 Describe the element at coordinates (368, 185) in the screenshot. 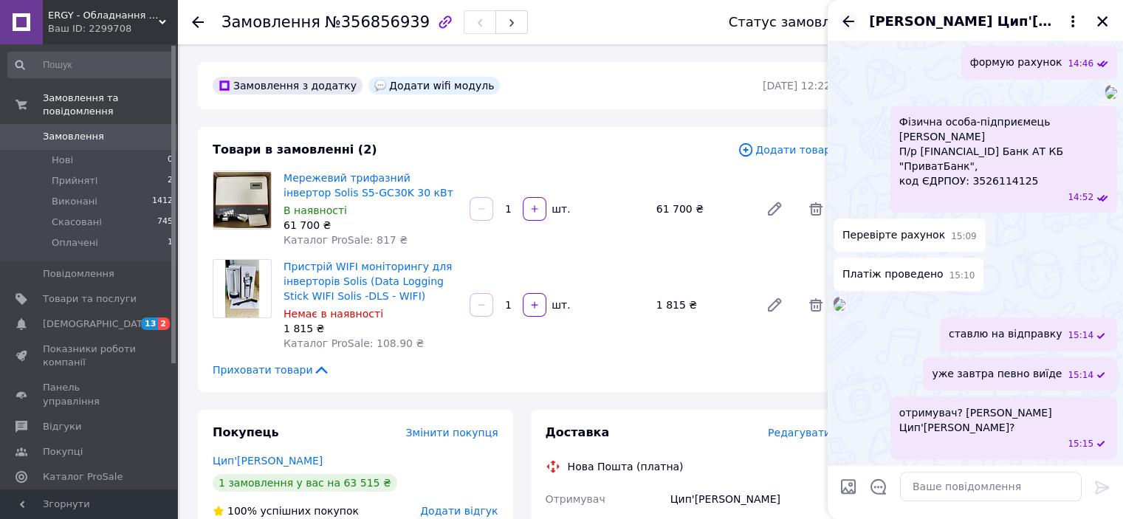

I see `a: Мережевий трифазний інвертор Solis S5-GC30K 30 кВт` at that location.